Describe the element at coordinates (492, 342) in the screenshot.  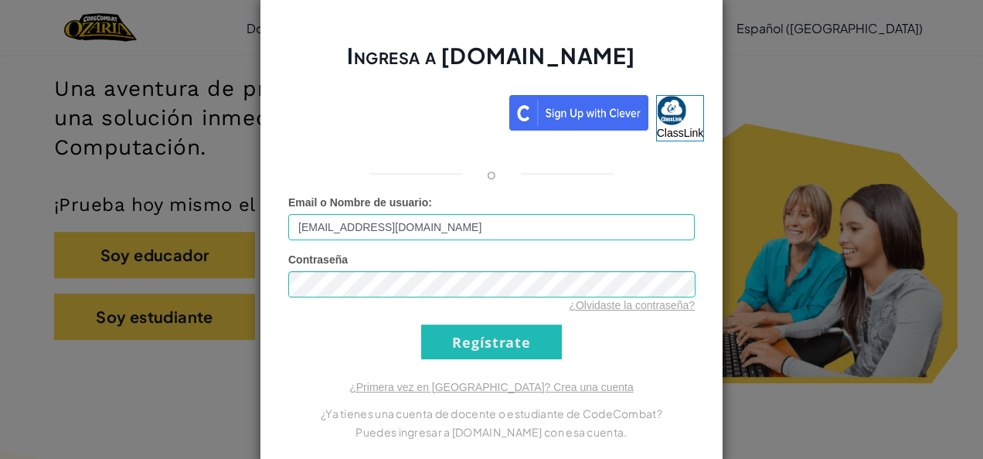
I see `input: Regístrate` at that location.